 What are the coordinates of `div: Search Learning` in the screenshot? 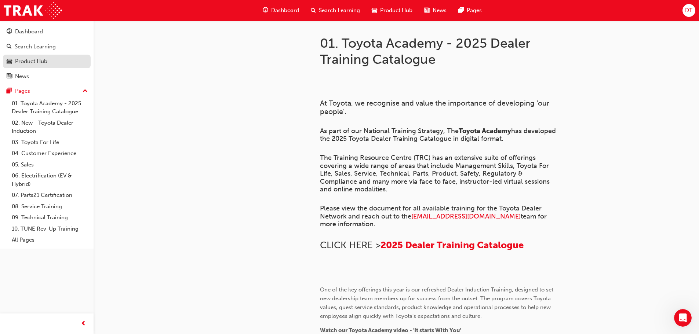 It's located at (35, 47).